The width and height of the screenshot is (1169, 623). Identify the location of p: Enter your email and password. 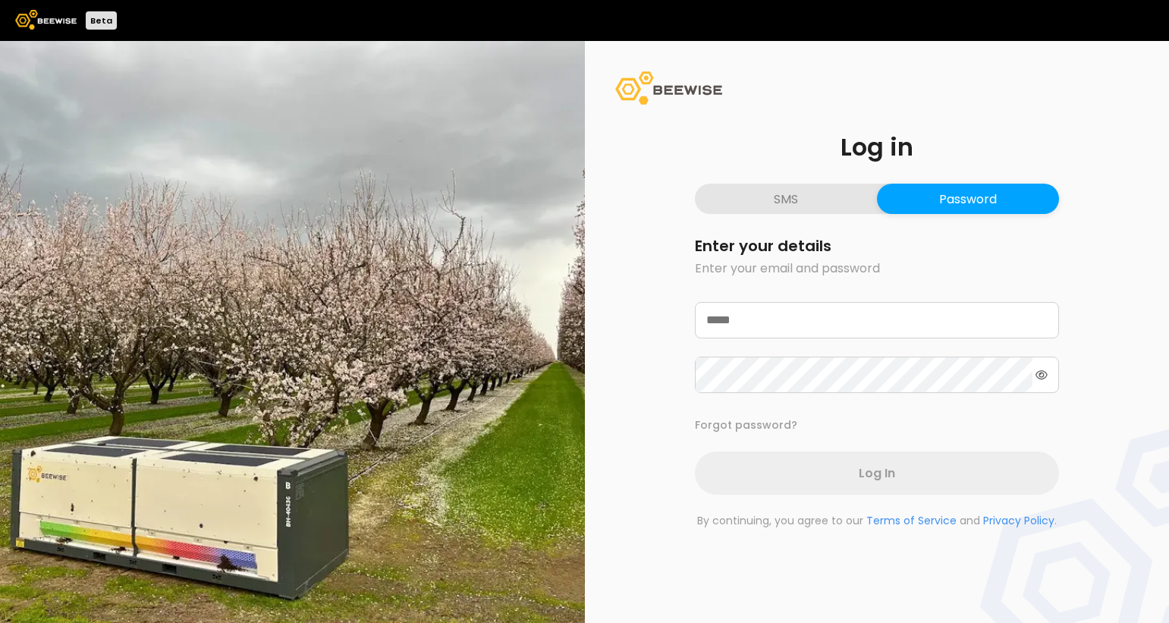
(877, 269).